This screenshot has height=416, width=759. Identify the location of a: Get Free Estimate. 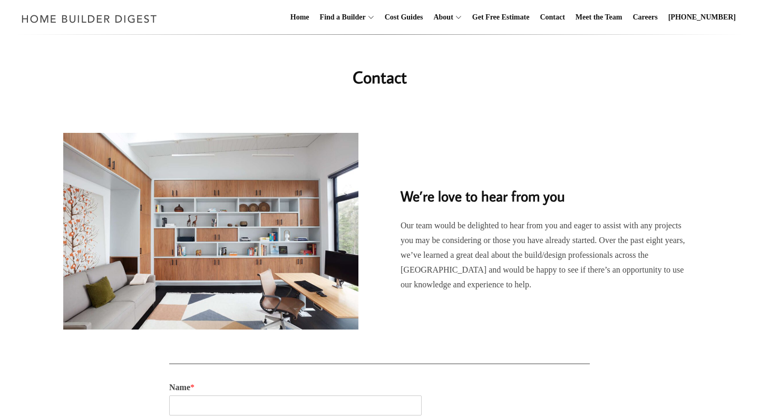
(501, 17).